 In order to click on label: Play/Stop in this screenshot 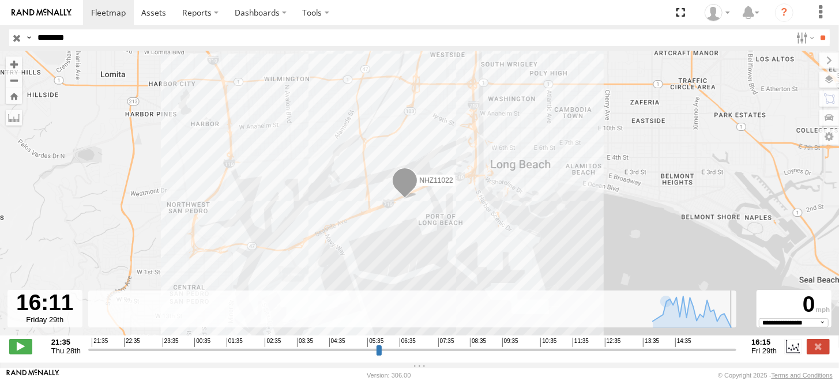, I will do `click(21, 347)`.